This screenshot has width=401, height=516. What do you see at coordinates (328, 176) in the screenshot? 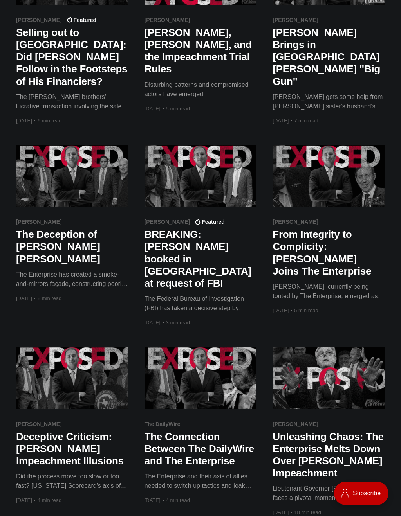
I see `img: Michael Quinn Sullivan, Jonathan Stickland, David Covey` at bounding box center [328, 176].